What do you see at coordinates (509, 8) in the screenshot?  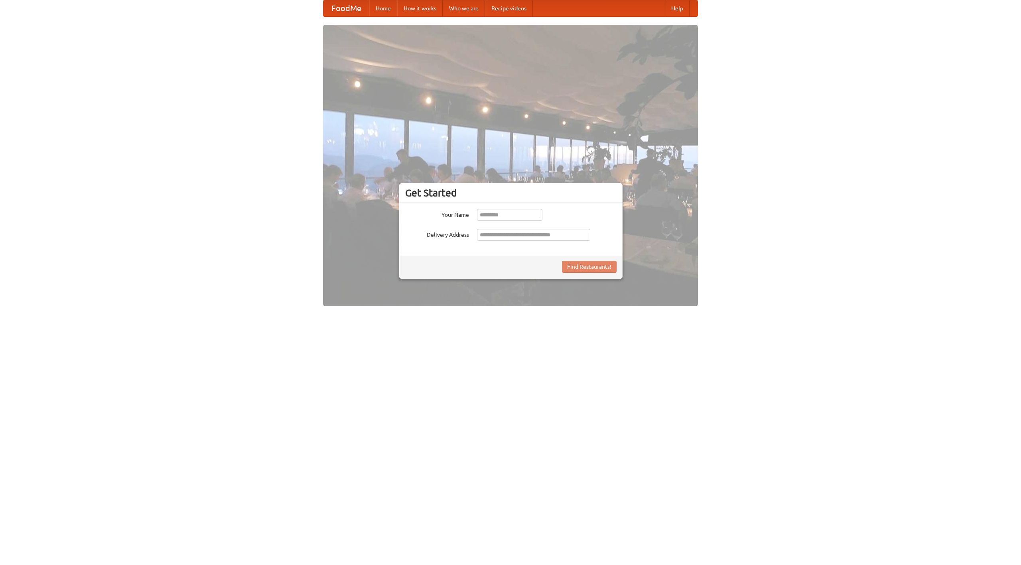 I see `a: Recipe videos` at bounding box center [509, 8].